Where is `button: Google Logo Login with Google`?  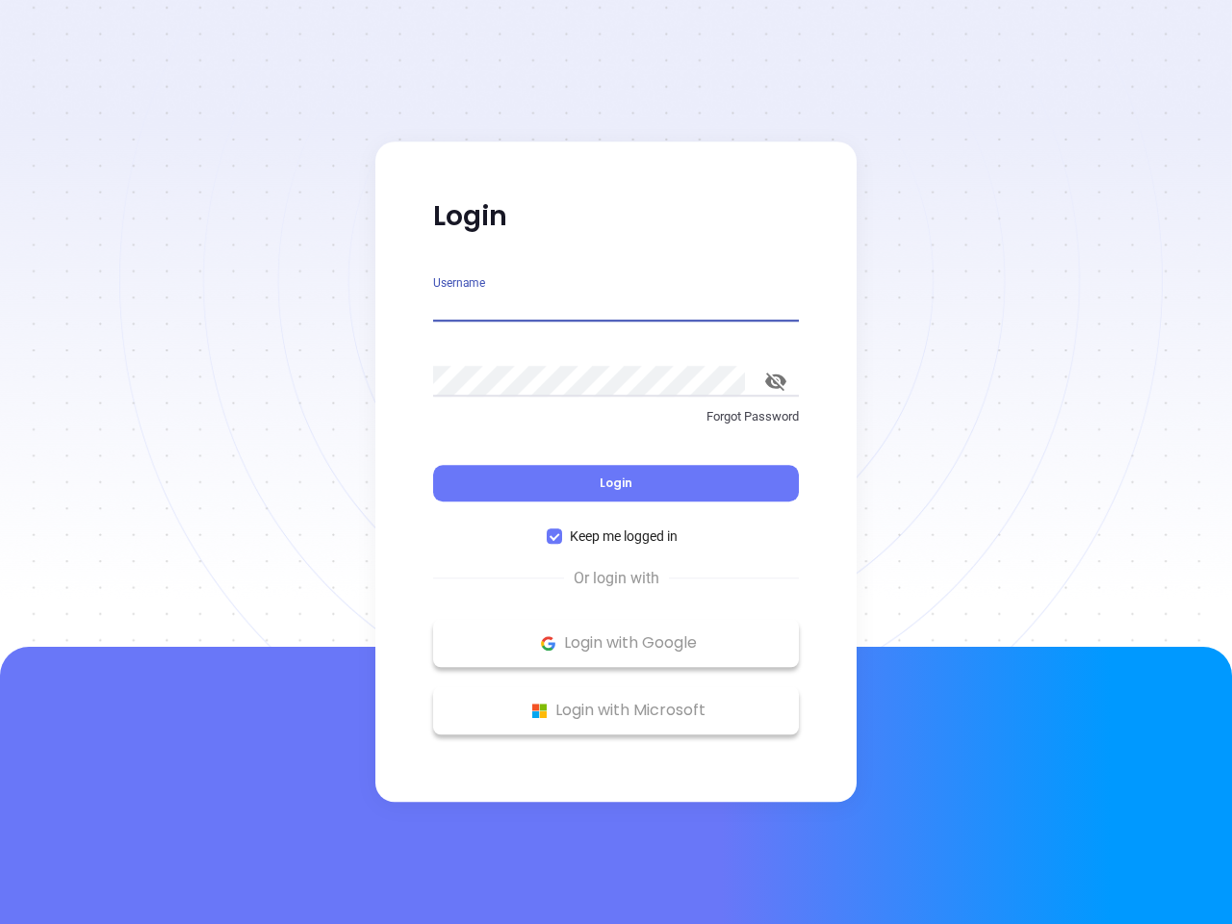 button: Google Logo Login with Google is located at coordinates (616, 643).